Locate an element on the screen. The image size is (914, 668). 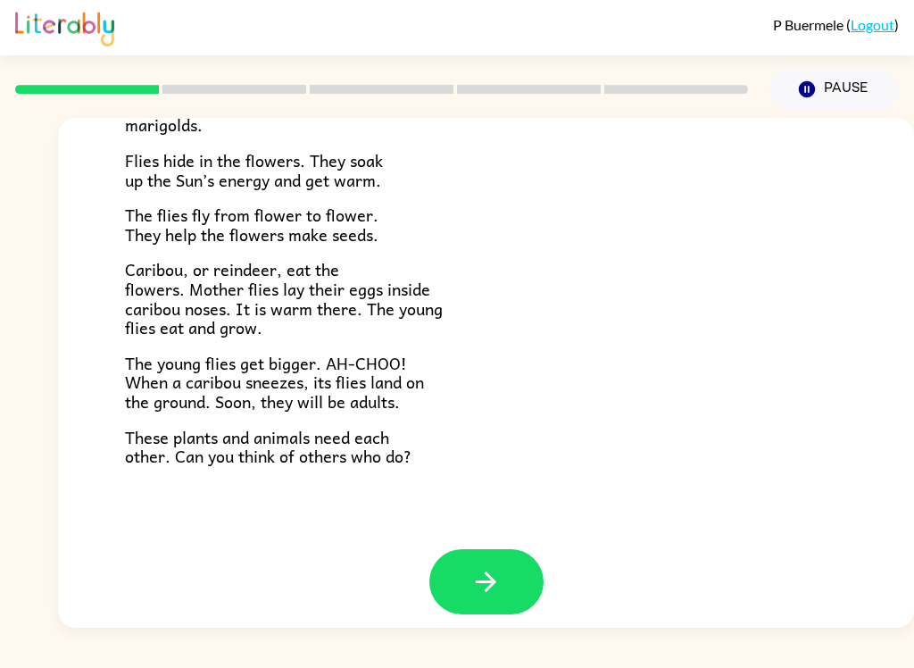
span: P Buermele is located at coordinates (810, 24).